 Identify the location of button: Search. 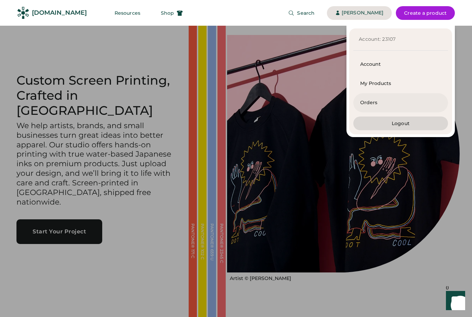
(301, 13).